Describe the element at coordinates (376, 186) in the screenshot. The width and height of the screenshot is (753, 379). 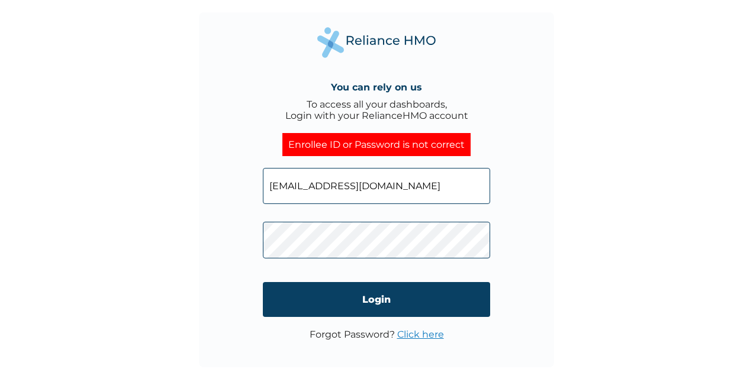
I see `input: Email address or HMO ID` at that location.